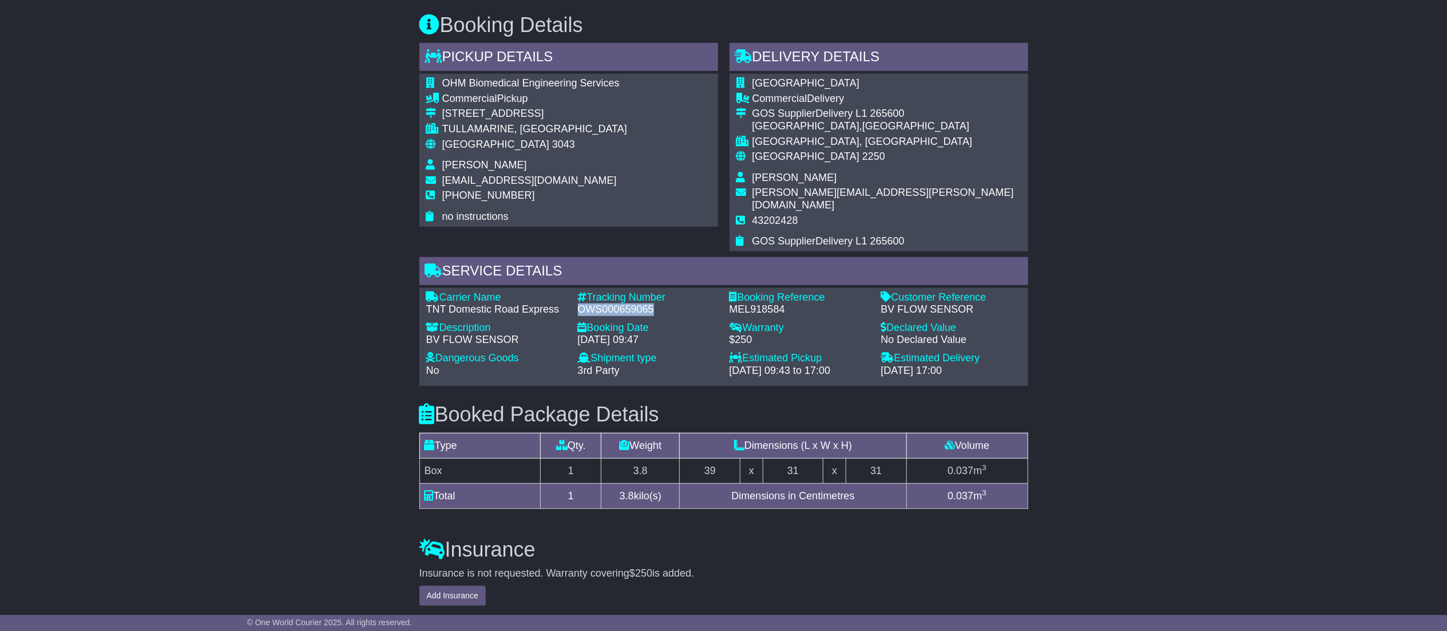 Image resolution: width=1447 pixels, height=631 pixels. What do you see at coordinates (571, 445) in the screenshot?
I see `td: Qty.` at bounding box center [571, 445].